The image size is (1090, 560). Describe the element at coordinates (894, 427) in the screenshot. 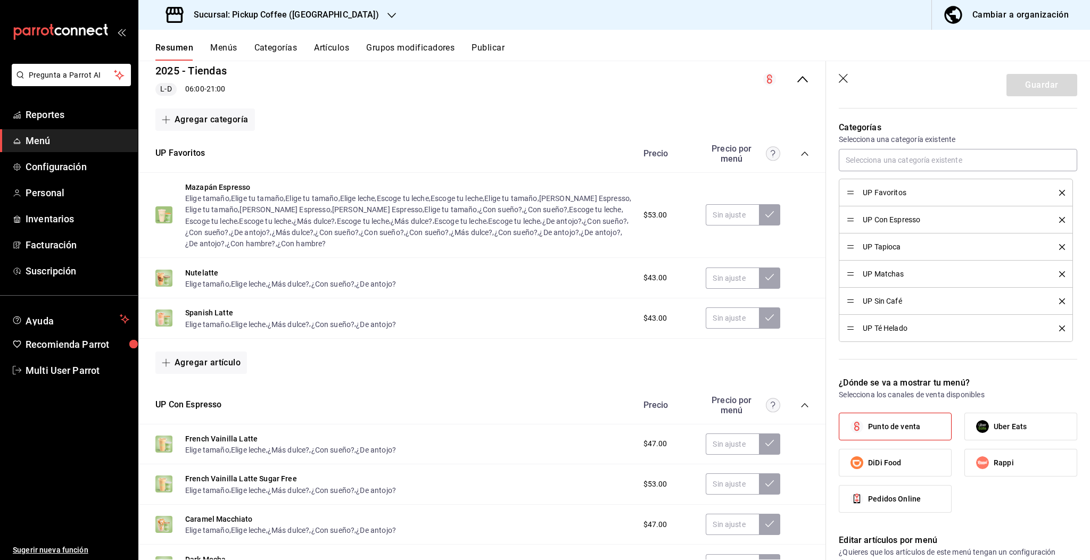

I see `span: Punto de venta` at that location.